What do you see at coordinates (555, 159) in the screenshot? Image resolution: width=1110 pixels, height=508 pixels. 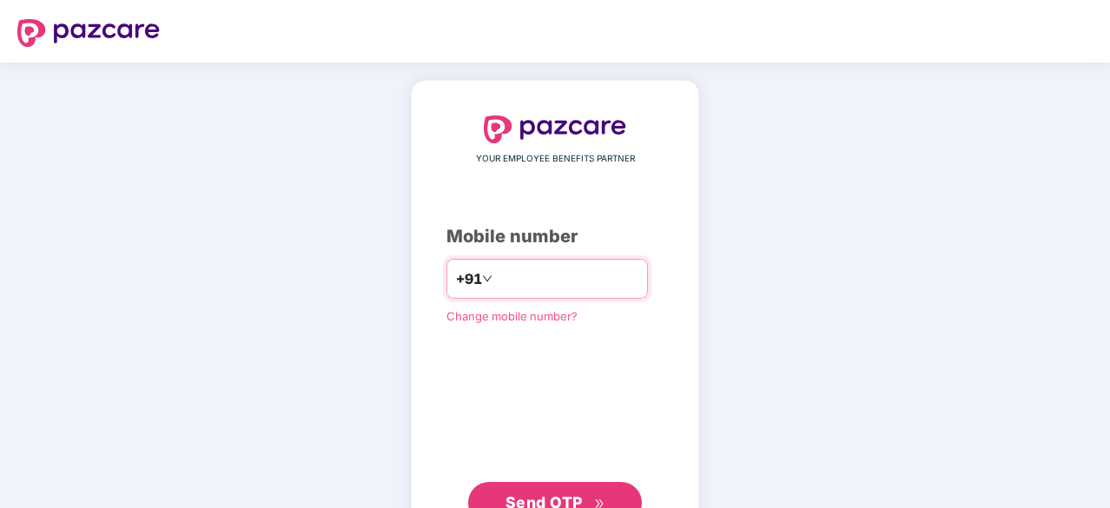 I see `span: YOUR EMPLOYEE BENEFITS PARTNER` at bounding box center [555, 159].